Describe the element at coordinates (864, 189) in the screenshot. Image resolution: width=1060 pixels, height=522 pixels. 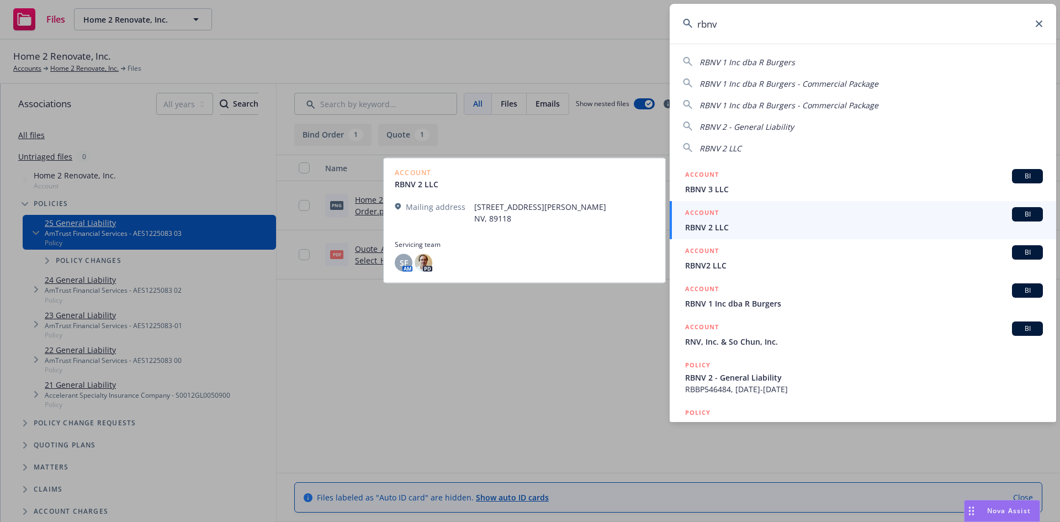
I see `span: RBNV 3 LLC` at that location.